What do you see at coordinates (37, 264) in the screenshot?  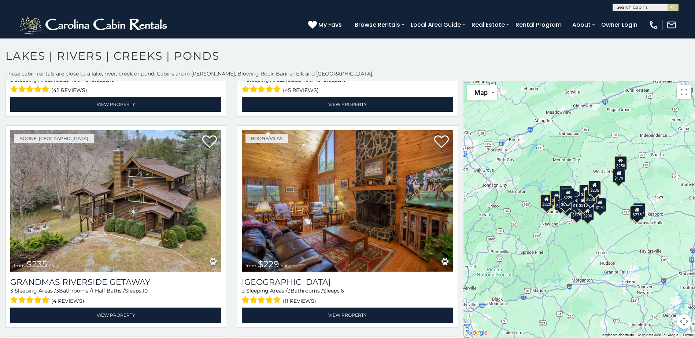 I see `span: $235` at bounding box center [37, 264].